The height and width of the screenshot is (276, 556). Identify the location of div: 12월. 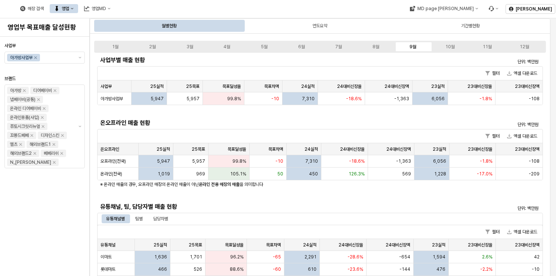
(524, 47).